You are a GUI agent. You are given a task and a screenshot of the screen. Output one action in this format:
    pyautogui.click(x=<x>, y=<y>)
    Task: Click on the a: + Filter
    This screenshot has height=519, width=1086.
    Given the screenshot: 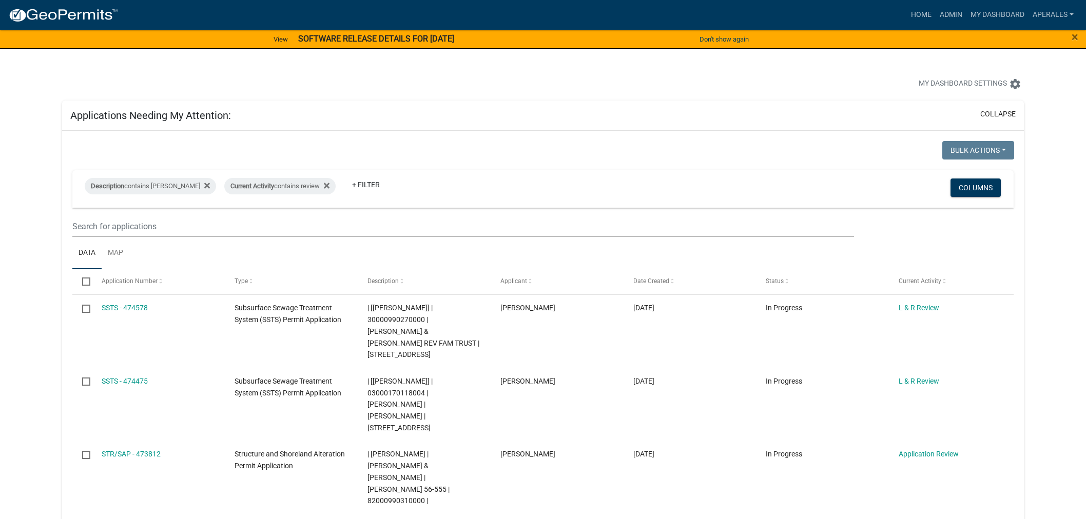 What is the action you would take?
    pyautogui.click(x=366, y=185)
    